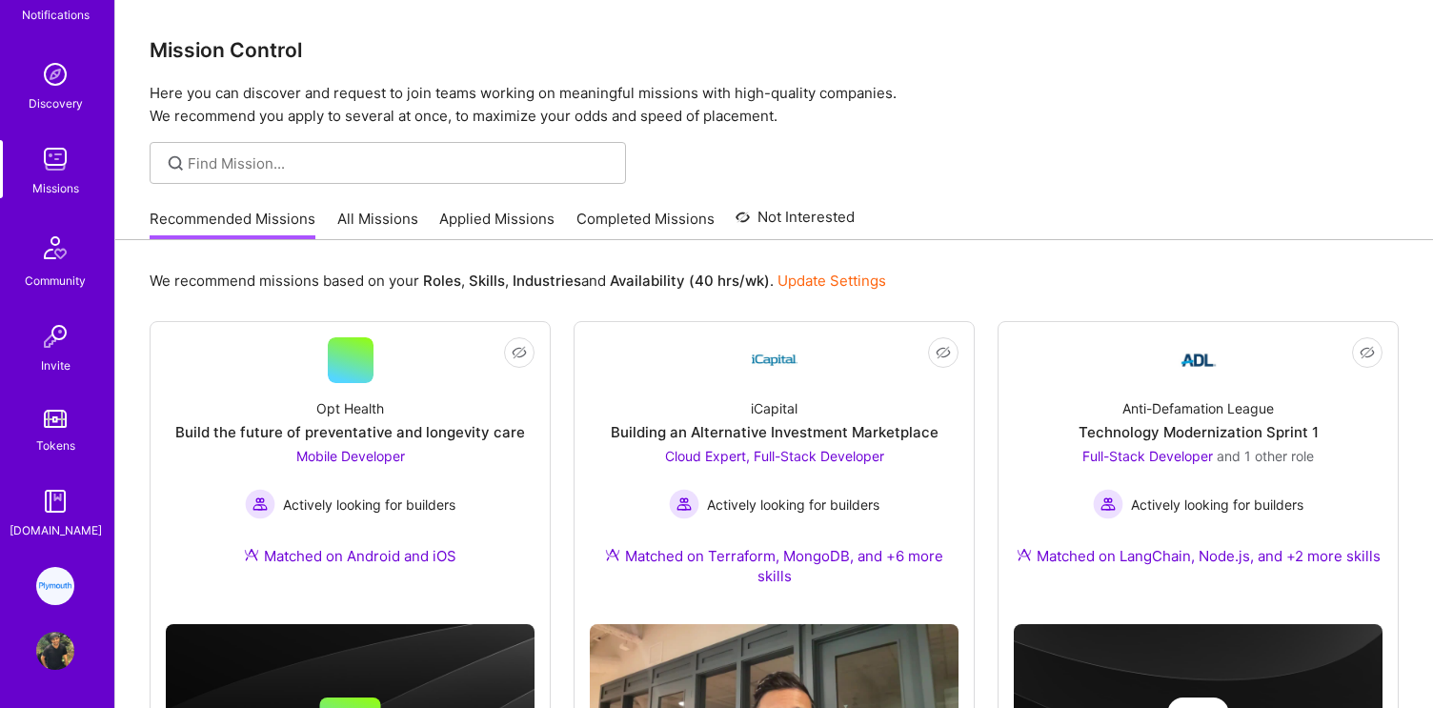 The width and height of the screenshot is (1433, 708). I want to click on div: Anti-Defamation League, so click(1198, 408).